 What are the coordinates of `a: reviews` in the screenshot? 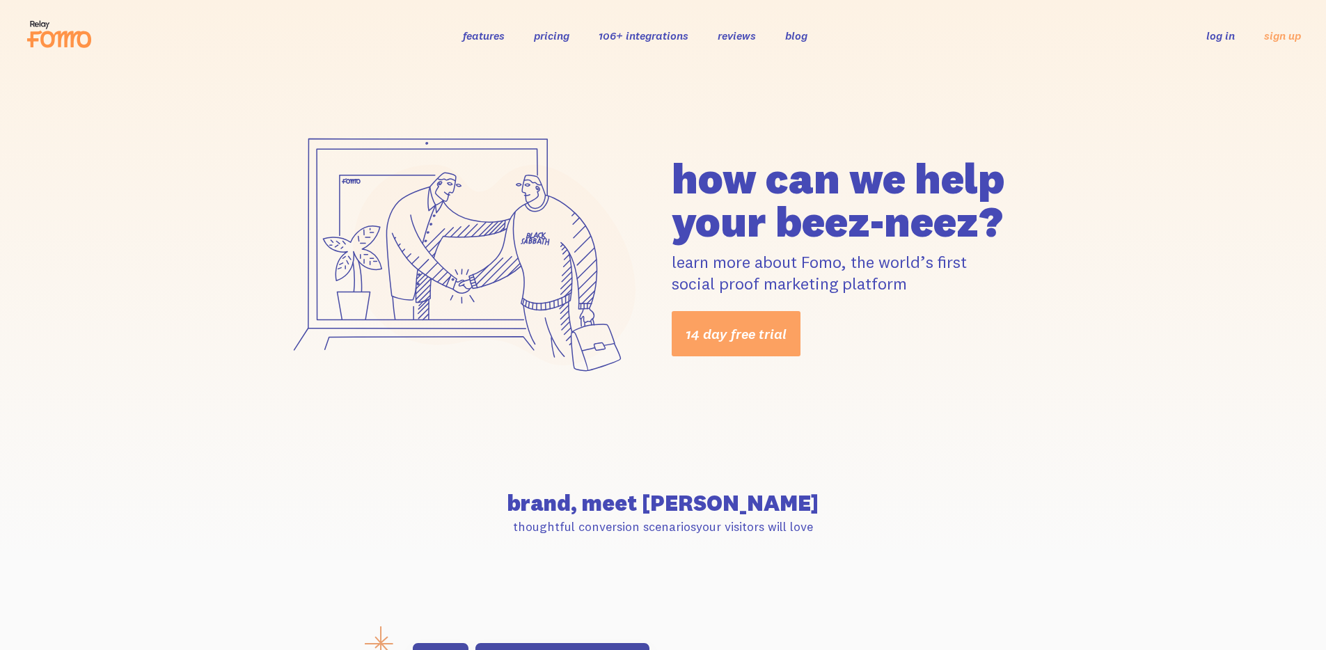 It's located at (736, 35).